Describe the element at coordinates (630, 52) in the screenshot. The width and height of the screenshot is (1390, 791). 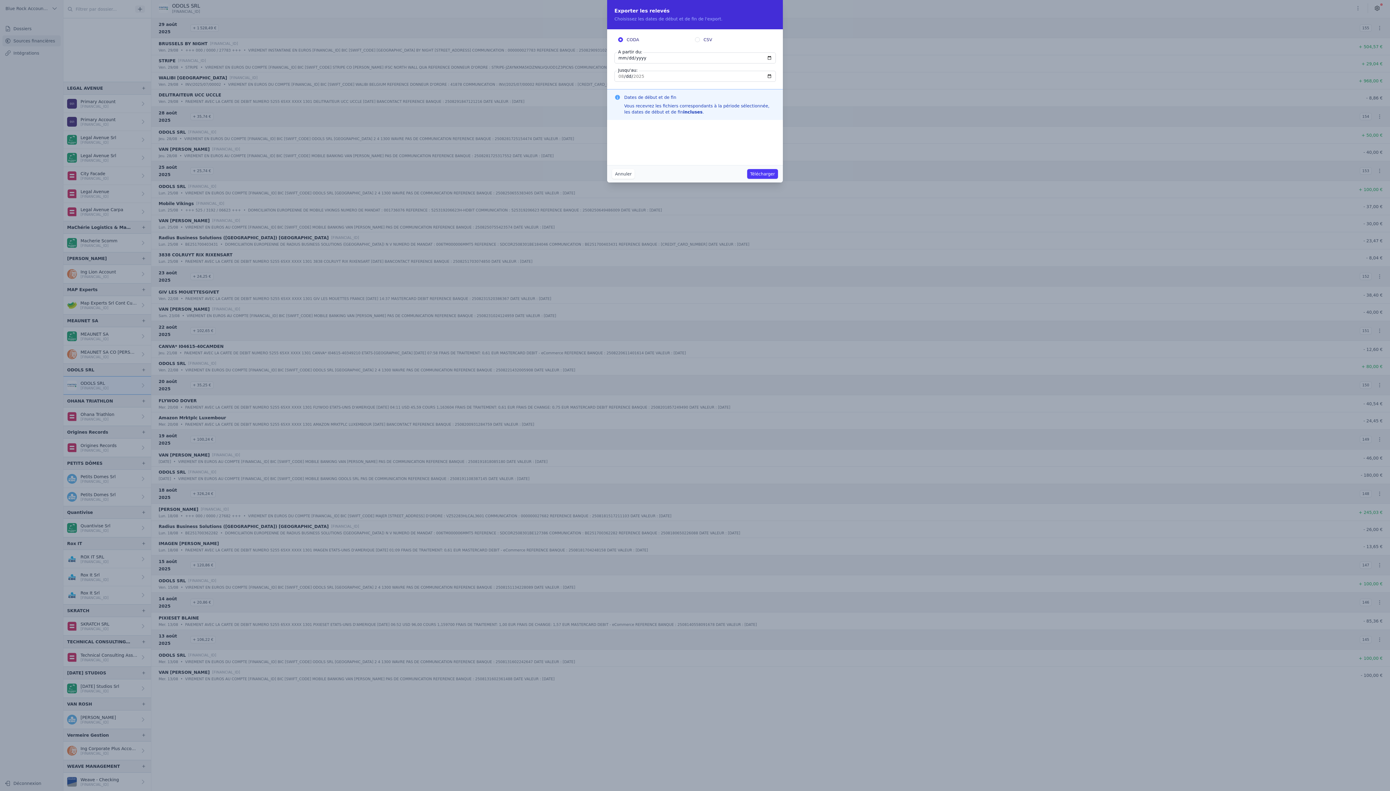
I see `label: A partir du:` at that location.